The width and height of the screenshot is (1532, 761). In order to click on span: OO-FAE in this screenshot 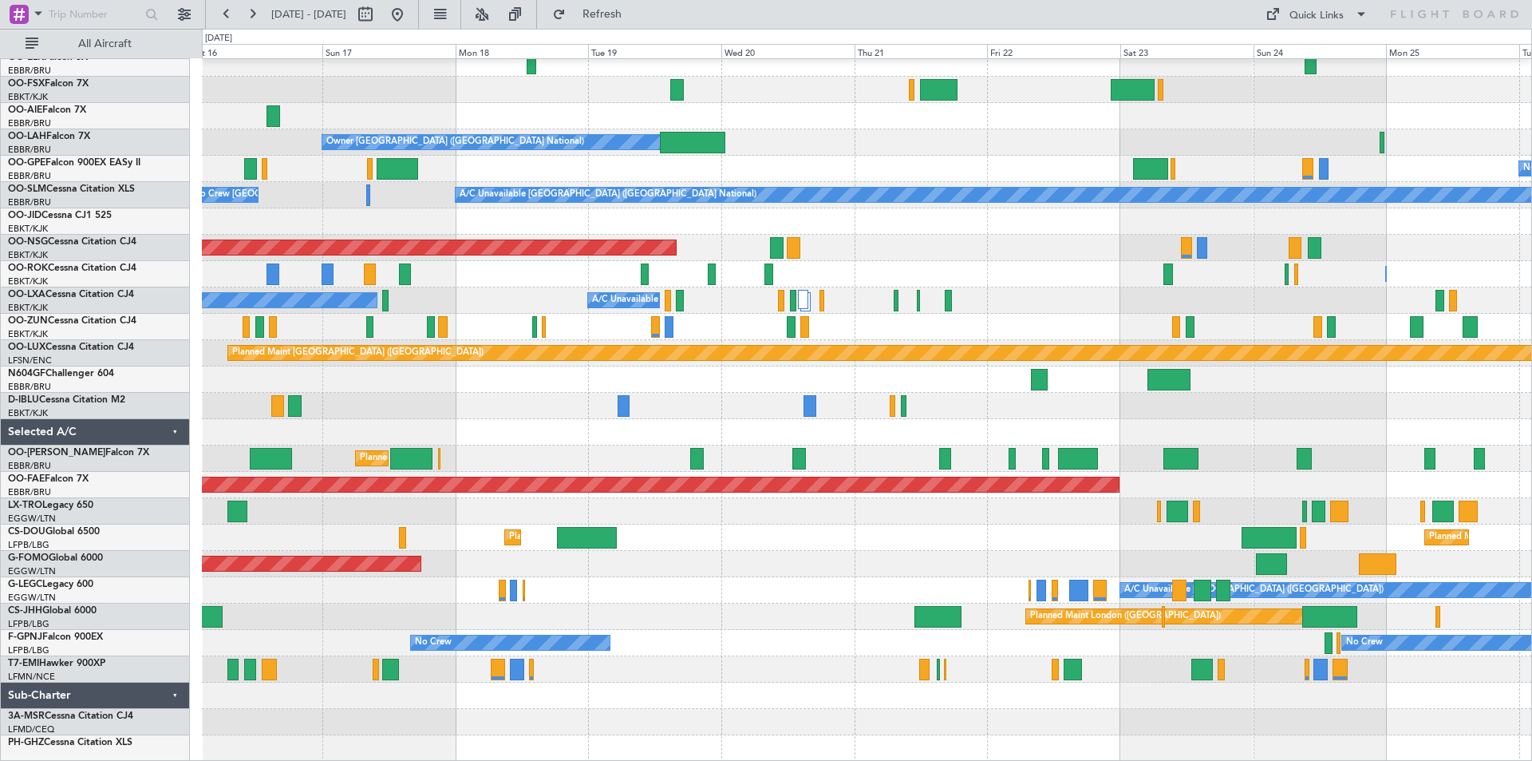, I will do `click(26, 479)`.